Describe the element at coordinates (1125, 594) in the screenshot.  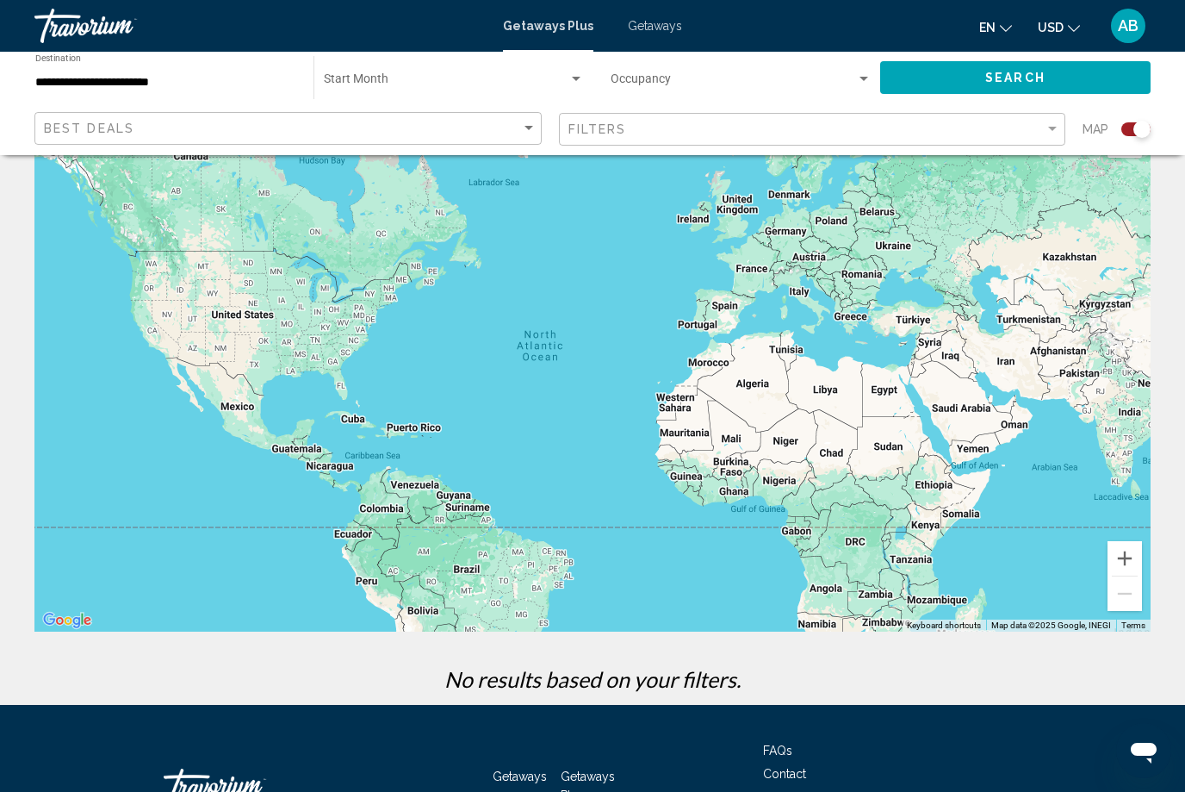
I see `button: Zoom out` at that location.